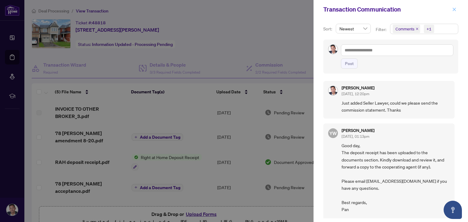 The height and width of the screenshot is (222, 468). I want to click on div: +1, so click(429, 29).